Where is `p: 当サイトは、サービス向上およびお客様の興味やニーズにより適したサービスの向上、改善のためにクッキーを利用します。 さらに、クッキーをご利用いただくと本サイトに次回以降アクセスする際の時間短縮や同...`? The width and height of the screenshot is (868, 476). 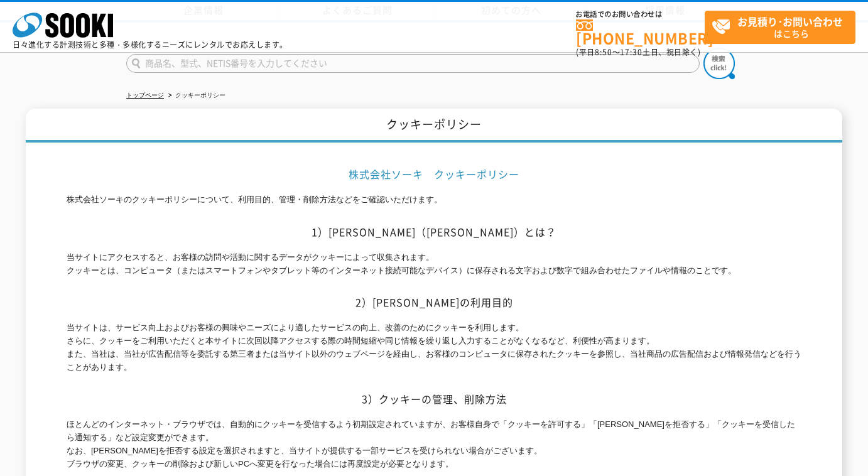
p: 当サイトは、サービス向上およびお客様の興味やニーズにより適したサービスの向上、改善のためにクッキーを利用します。 さらに、クッキーをご利用いただくと本サイトに次回以降アクセスする際の時間短縮や同... is located at coordinates (434, 347).